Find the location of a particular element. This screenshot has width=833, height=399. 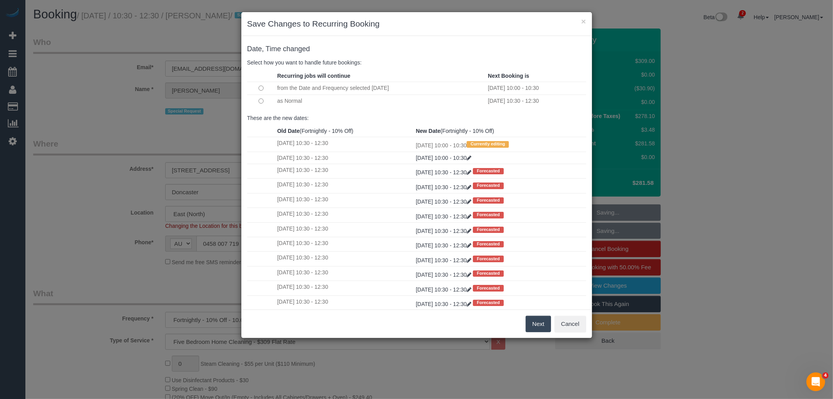

h3: Save Changes to Recurring Booking is located at coordinates (417, 24).